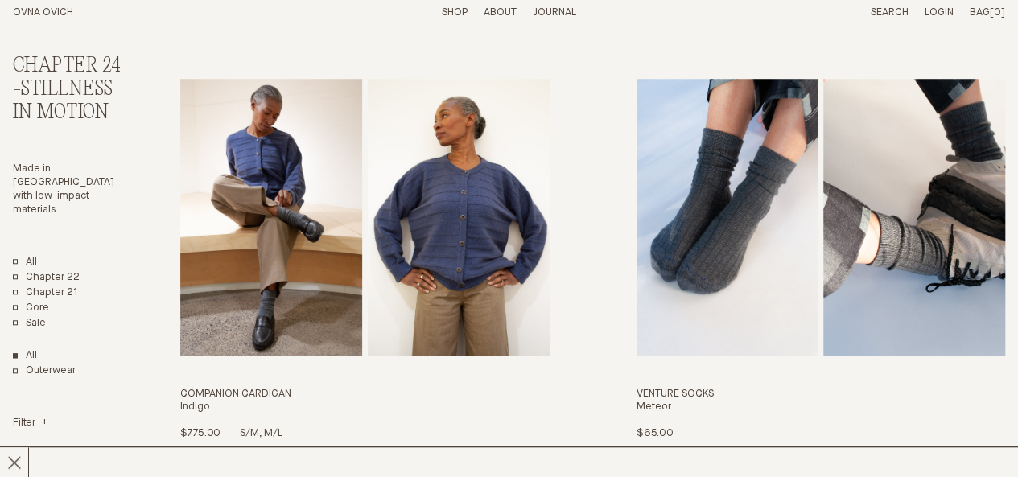 This screenshot has width=1018, height=477. What do you see at coordinates (455, 12) in the screenshot?
I see `a: Shop` at bounding box center [455, 12].